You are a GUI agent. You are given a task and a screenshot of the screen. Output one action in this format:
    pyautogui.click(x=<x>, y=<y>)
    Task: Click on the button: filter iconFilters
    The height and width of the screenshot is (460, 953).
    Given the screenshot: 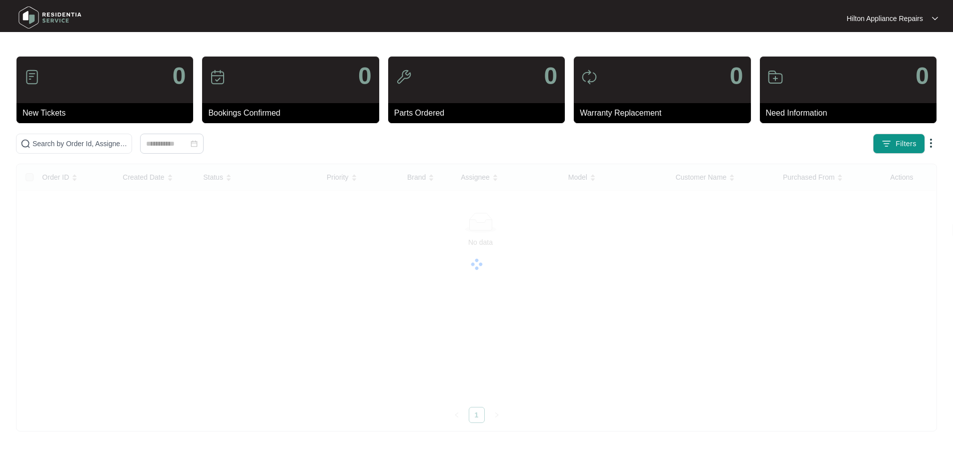 What is the action you would take?
    pyautogui.click(x=899, y=144)
    